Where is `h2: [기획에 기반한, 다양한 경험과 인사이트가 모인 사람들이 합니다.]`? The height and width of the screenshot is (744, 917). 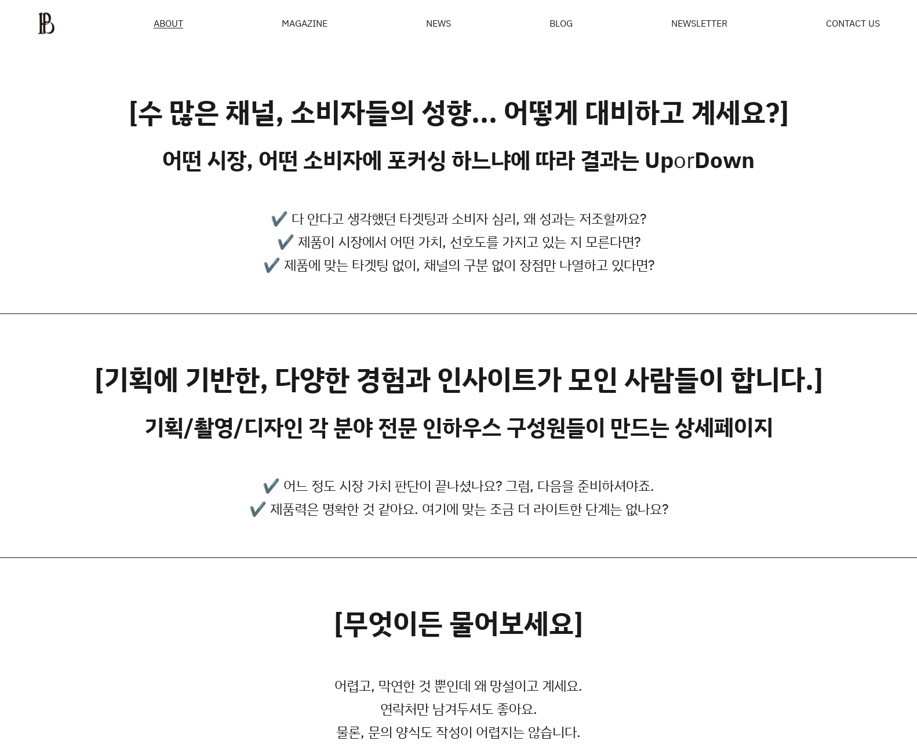
h2: [기획에 기반한, 다양한 경험과 인사이트가 모인 사람들이 합니다.] is located at coordinates (458, 380).